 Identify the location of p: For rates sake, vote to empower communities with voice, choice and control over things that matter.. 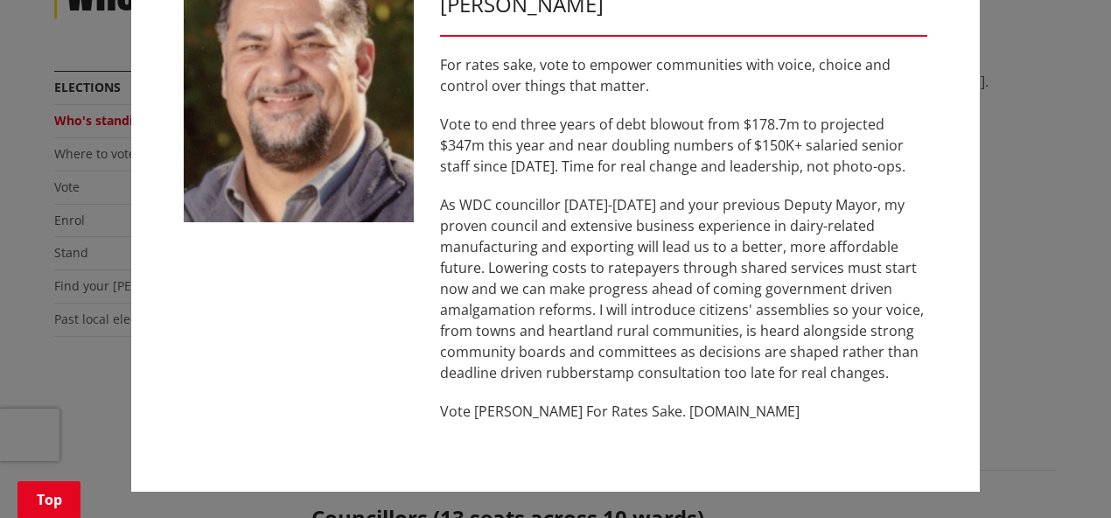
(683, 75).